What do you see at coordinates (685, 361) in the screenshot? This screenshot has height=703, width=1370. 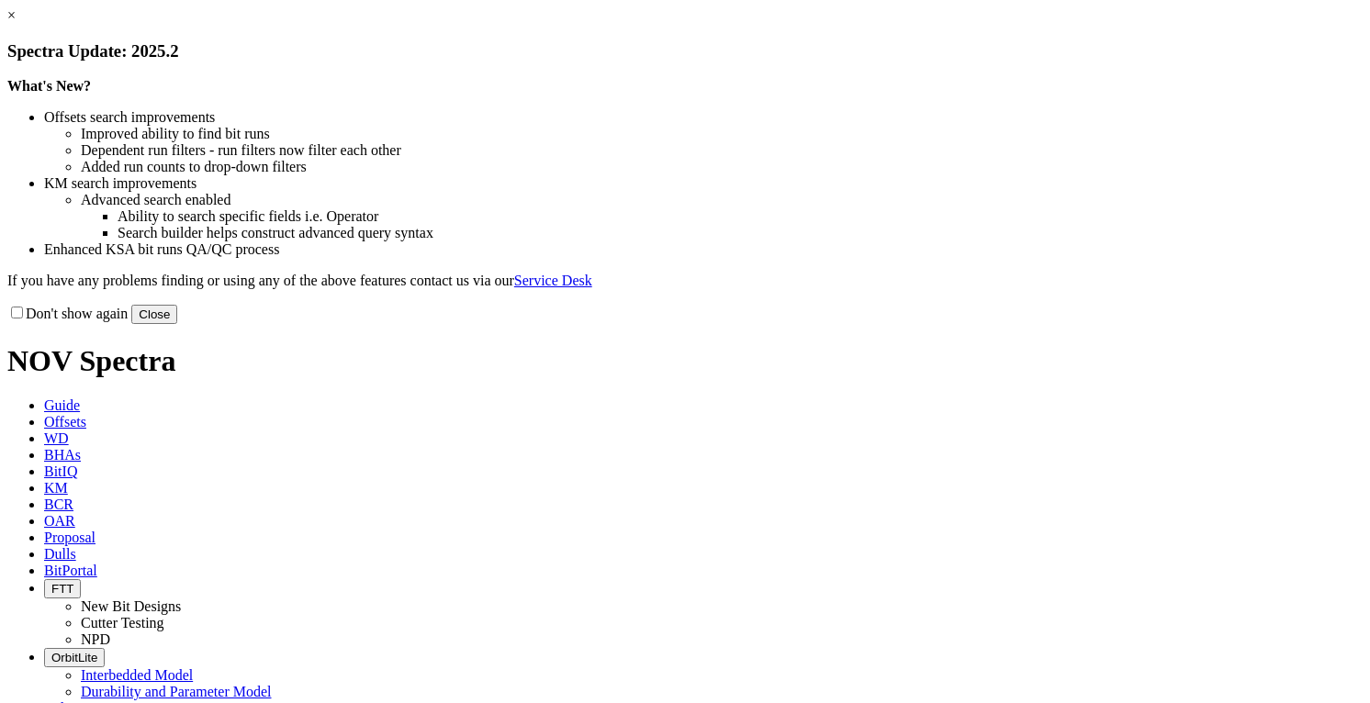 I see `h1: NOV Spectra` at bounding box center [685, 361].